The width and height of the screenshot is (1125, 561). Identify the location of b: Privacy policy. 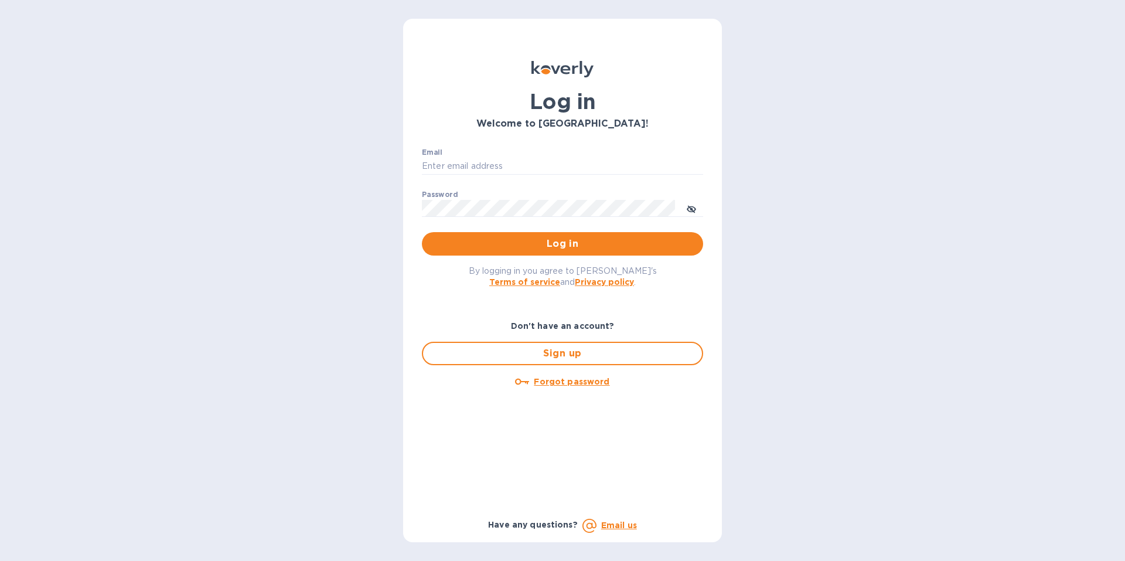
(604, 282).